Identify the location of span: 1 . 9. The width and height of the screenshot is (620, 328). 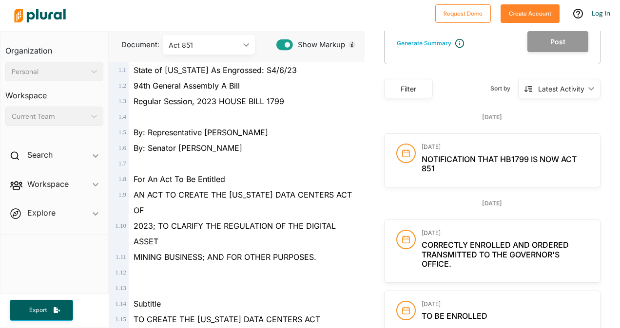
(122, 195).